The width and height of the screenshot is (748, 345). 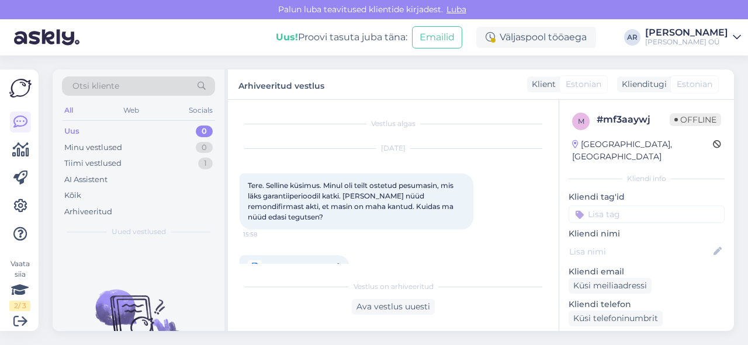 What do you see at coordinates (646, 272) in the screenshot?
I see `p: Kliendi email` at bounding box center [646, 272].